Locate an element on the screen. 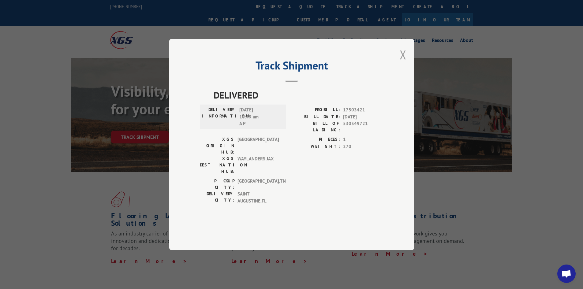 The height and width of the screenshot is (289, 583). label: BILL OF LADING: is located at coordinates (316, 127).